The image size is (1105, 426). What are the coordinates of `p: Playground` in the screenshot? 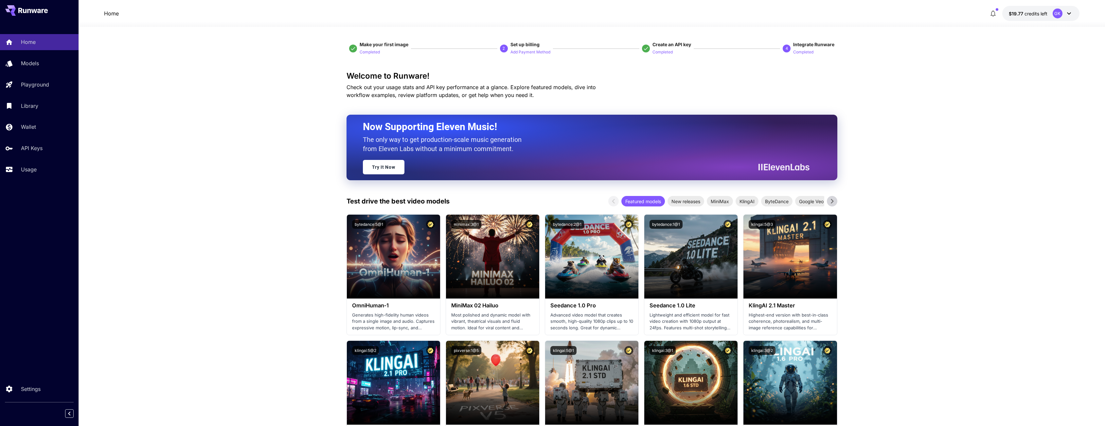 It's located at (35, 84).